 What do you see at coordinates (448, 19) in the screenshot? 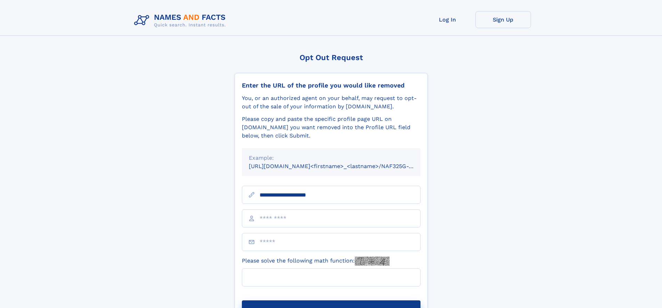
I see `a: Log In` at bounding box center [448, 19].